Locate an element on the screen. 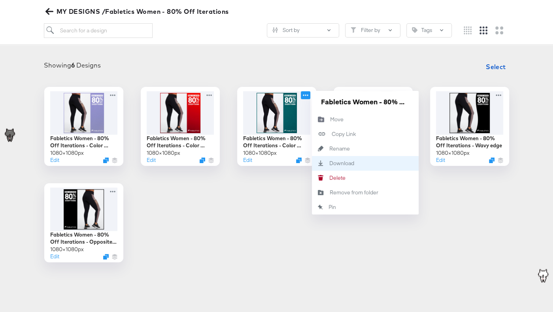 The image size is (553, 312). div: Fabletics Women - 80% Off Iterations - Color change B is located at coordinates (180, 142).